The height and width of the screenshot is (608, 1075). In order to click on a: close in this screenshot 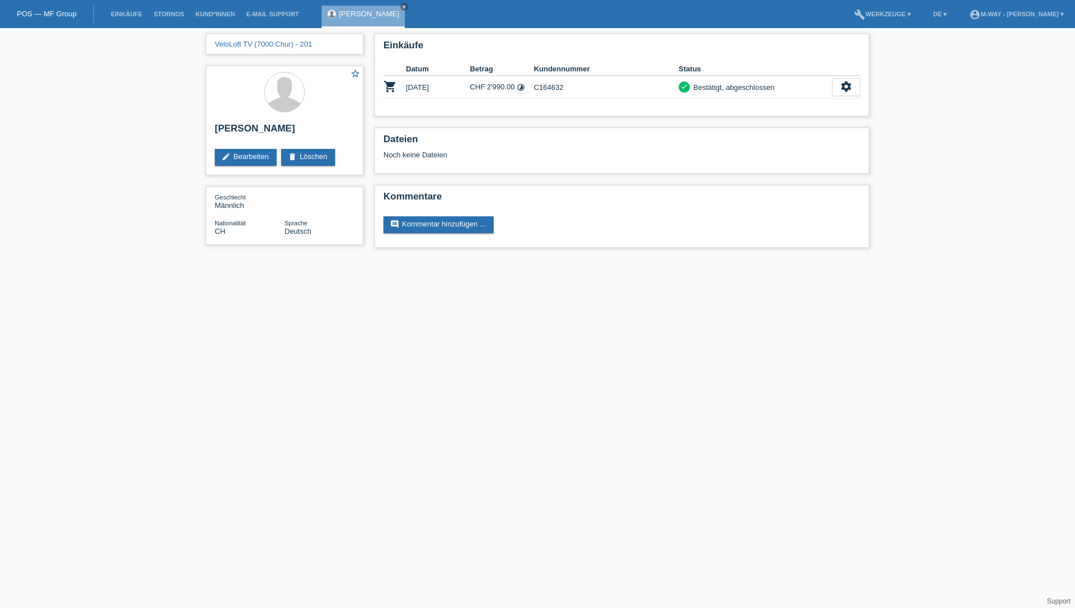, I will do `click(404, 7)`.